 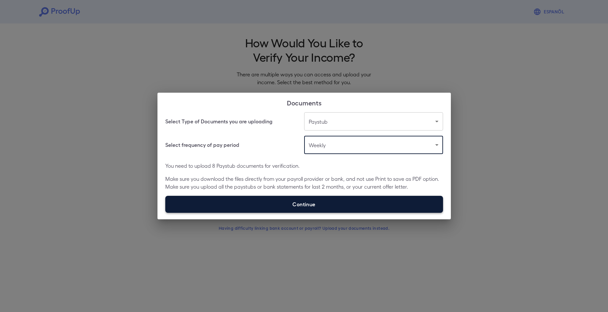 I want to click on div: Weekly, so click(x=374, y=145).